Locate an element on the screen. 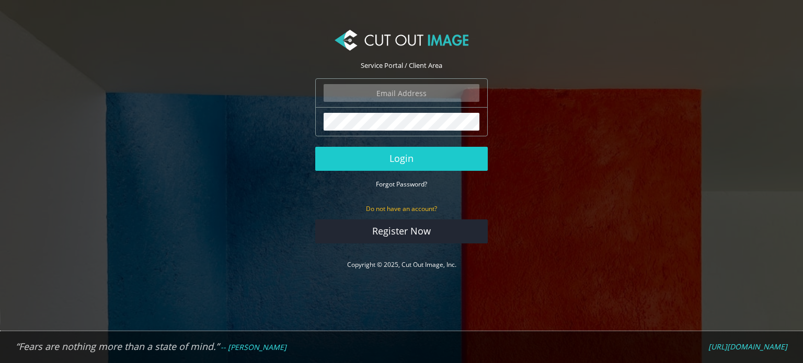  img: Cut Out Image is located at coordinates (401, 40).